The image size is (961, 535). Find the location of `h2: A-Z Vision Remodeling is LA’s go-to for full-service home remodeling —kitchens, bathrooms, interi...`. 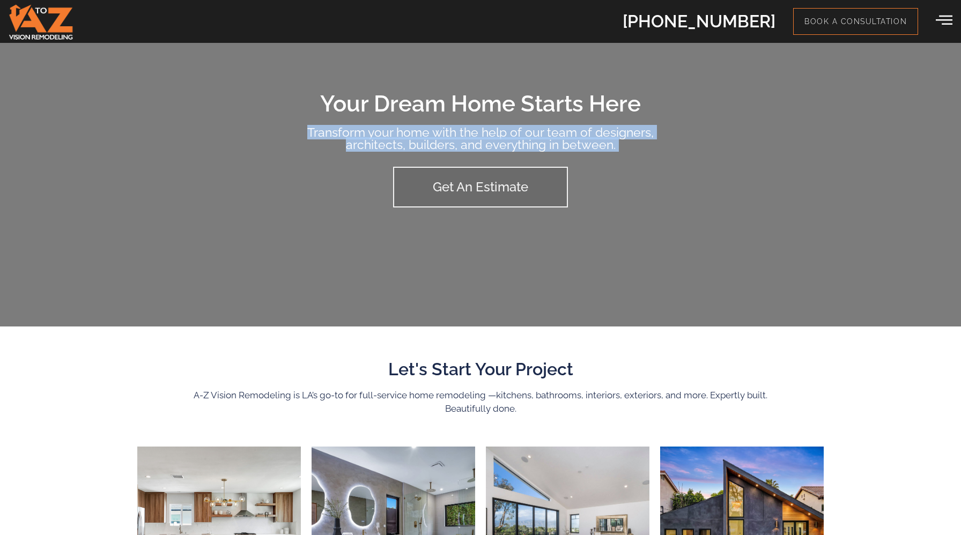

h2: A-Z Vision Remodeling is LA’s go-to for full-service home remodeling —kitchens, bathrooms, interi... is located at coordinates (481, 402).